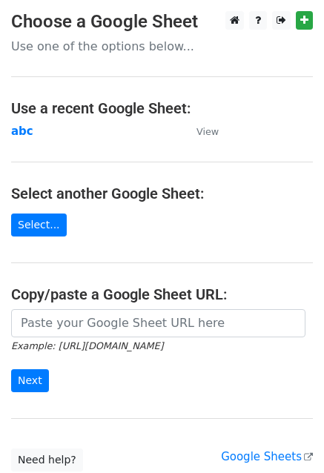  I want to click on a: Select..., so click(39, 225).